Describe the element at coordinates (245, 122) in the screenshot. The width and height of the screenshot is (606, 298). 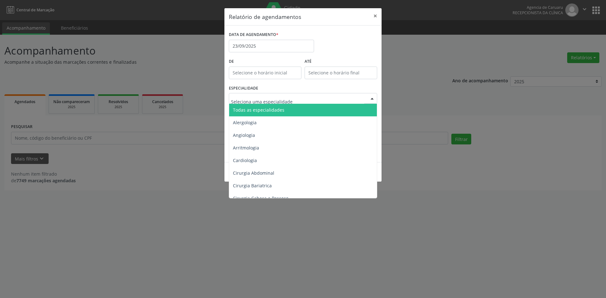
I see `span: Alergologia` at that location.